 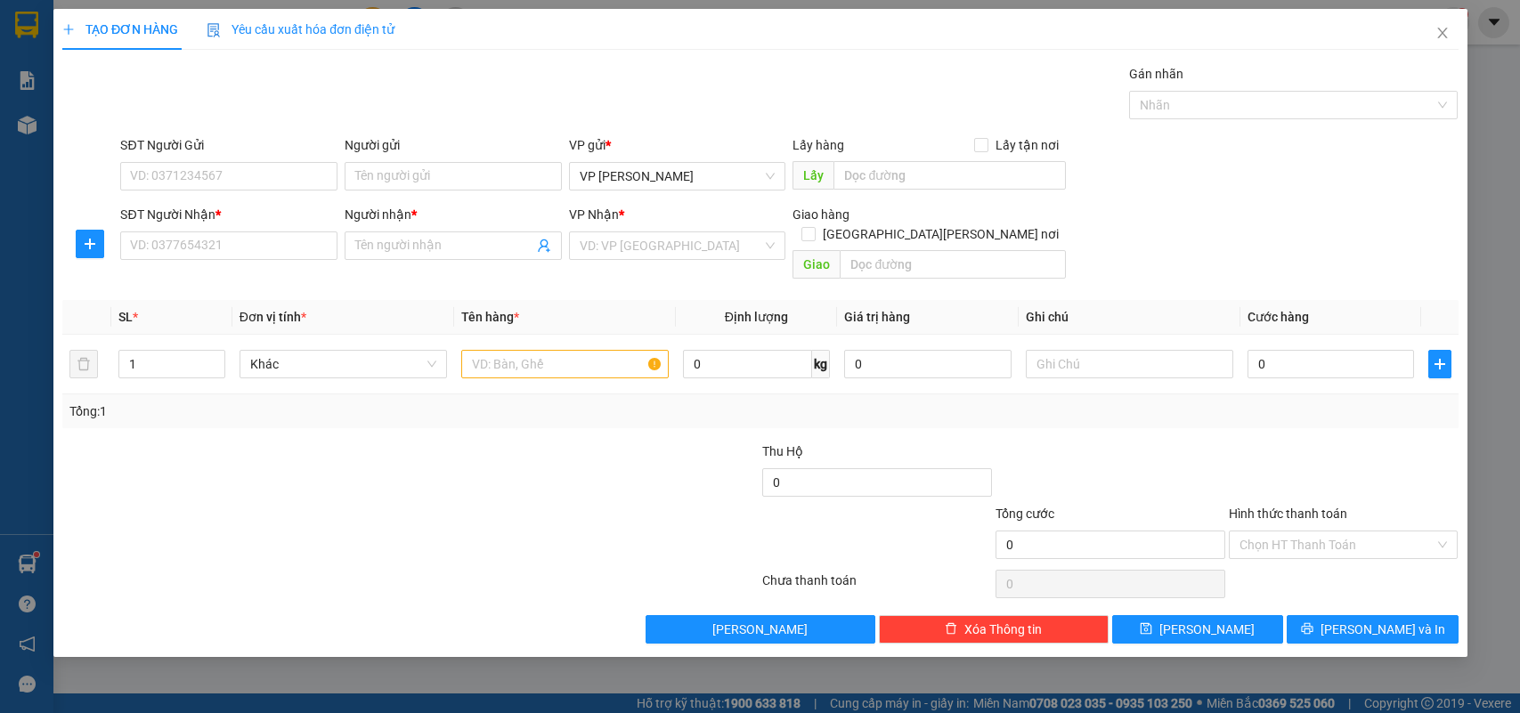 I want to click on span: kg, so click(x=821, y=364).